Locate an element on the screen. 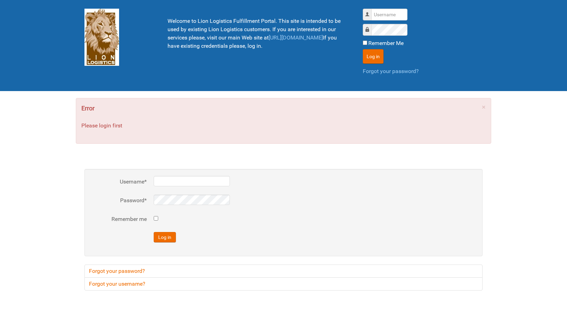 This screenshot has width=567, height=312. label: Remember Me is located at coordinates (386, 43).